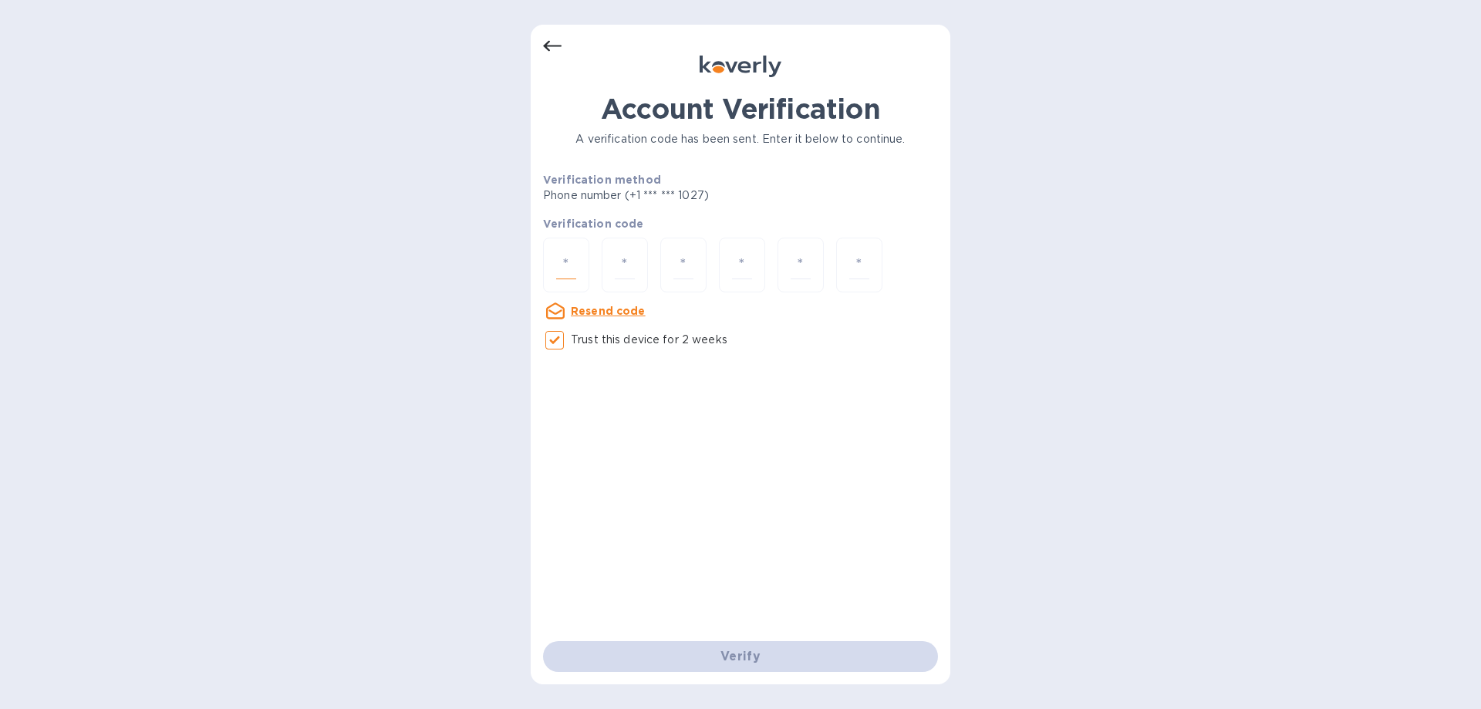  What do you see at coordinates (740, 139) in the screenshot?
I see `p: A verification code has been sent. Enter it below to continue.` at bounding box center [740, 139].